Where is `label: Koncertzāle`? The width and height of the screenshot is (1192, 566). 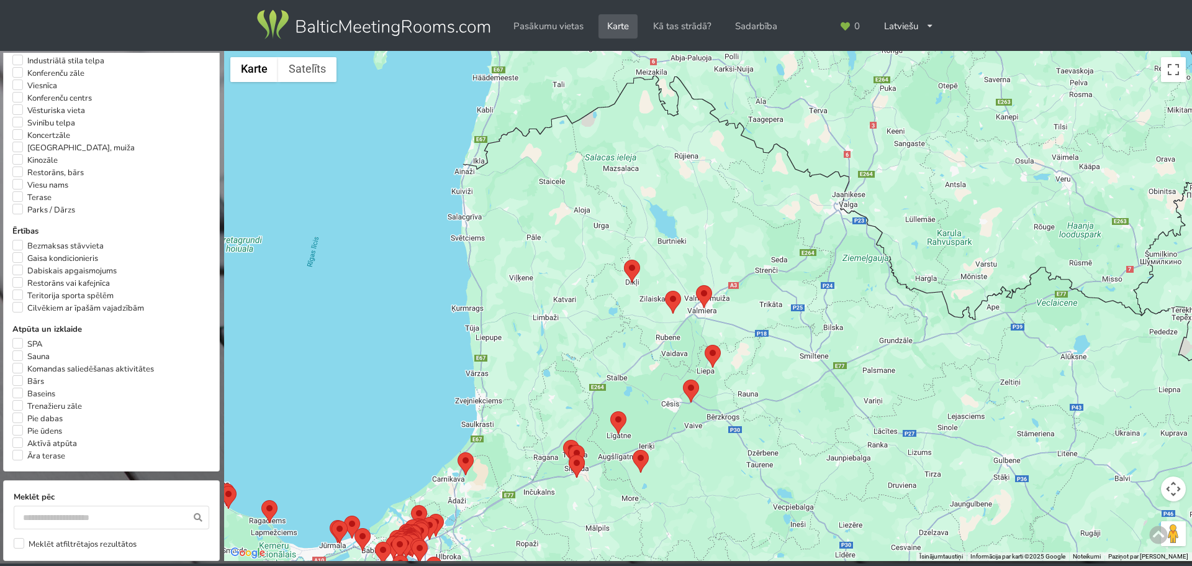
label: Koncertzāle is located at coordinates (41, 135).